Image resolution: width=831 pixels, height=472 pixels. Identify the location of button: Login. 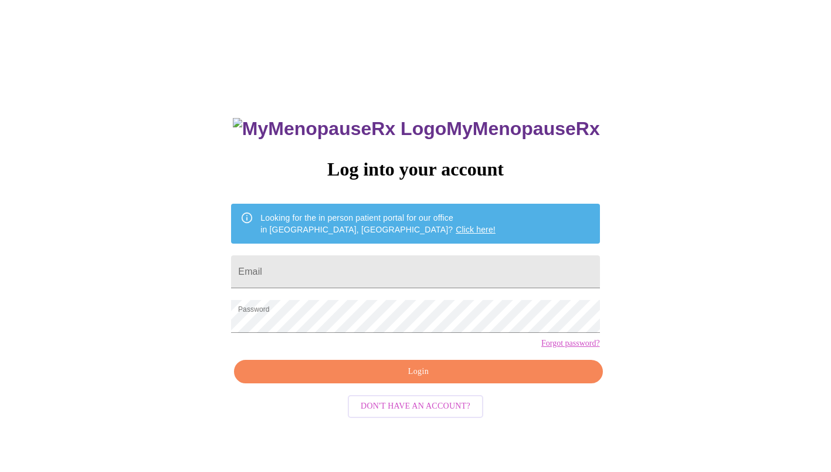
(418, 371).